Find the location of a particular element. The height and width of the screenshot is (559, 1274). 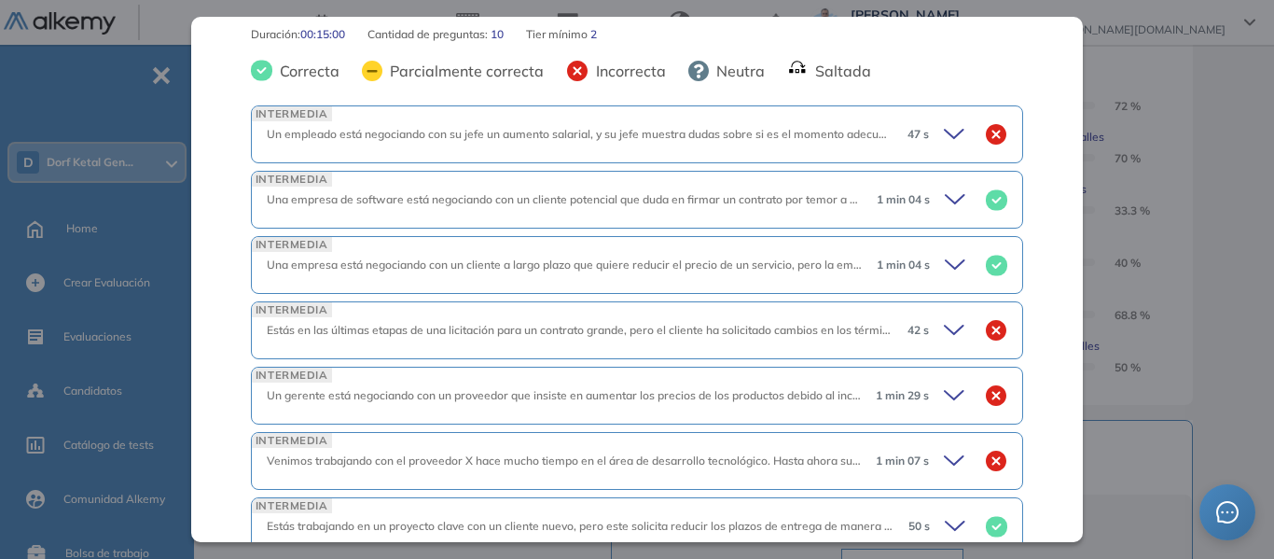

span: 10 is located at coordinates (497, 35).